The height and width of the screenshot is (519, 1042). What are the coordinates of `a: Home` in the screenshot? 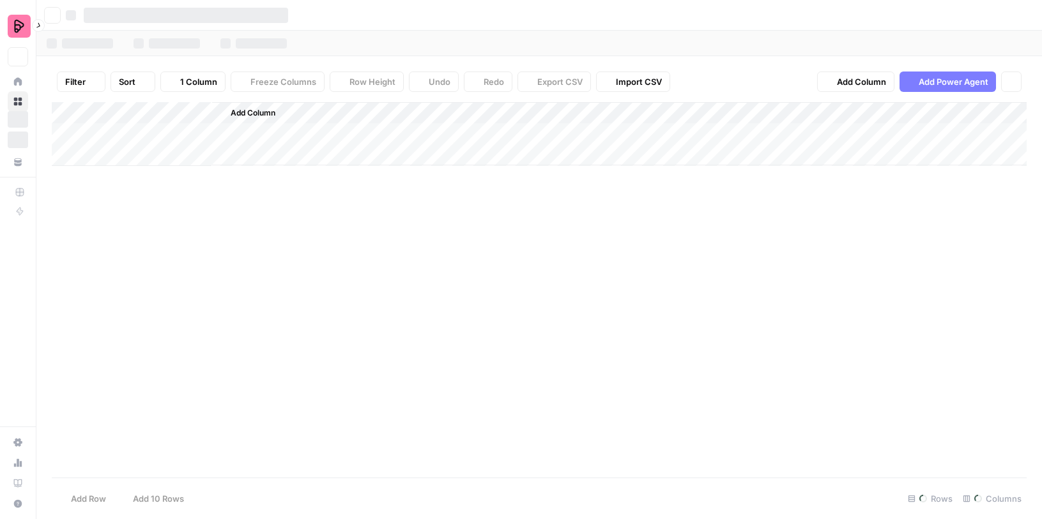 It's located at (18, 82).